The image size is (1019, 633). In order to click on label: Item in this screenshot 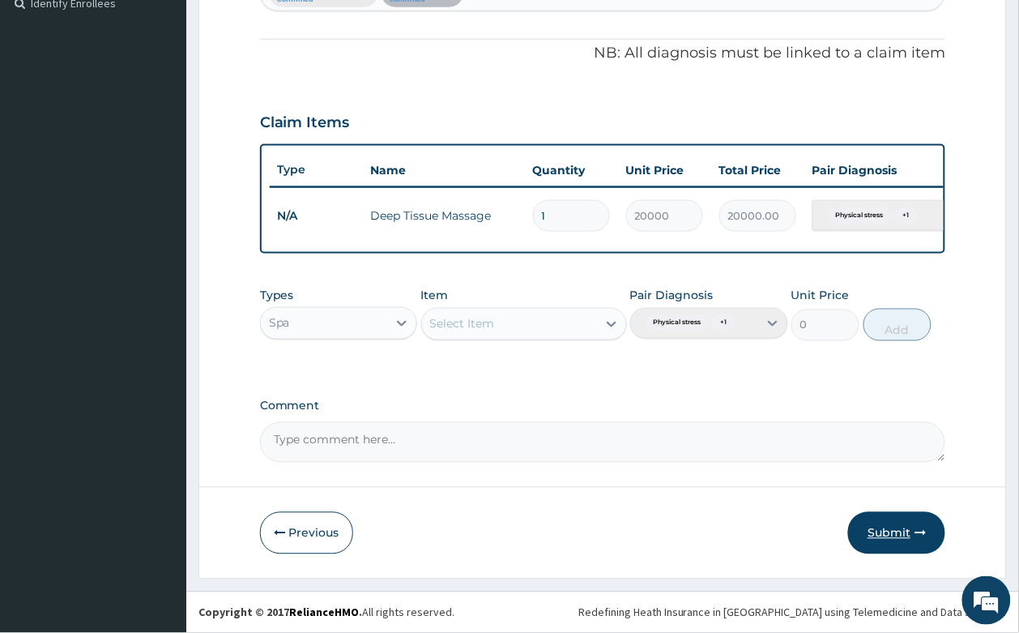, I will do `click(435, 296)`.